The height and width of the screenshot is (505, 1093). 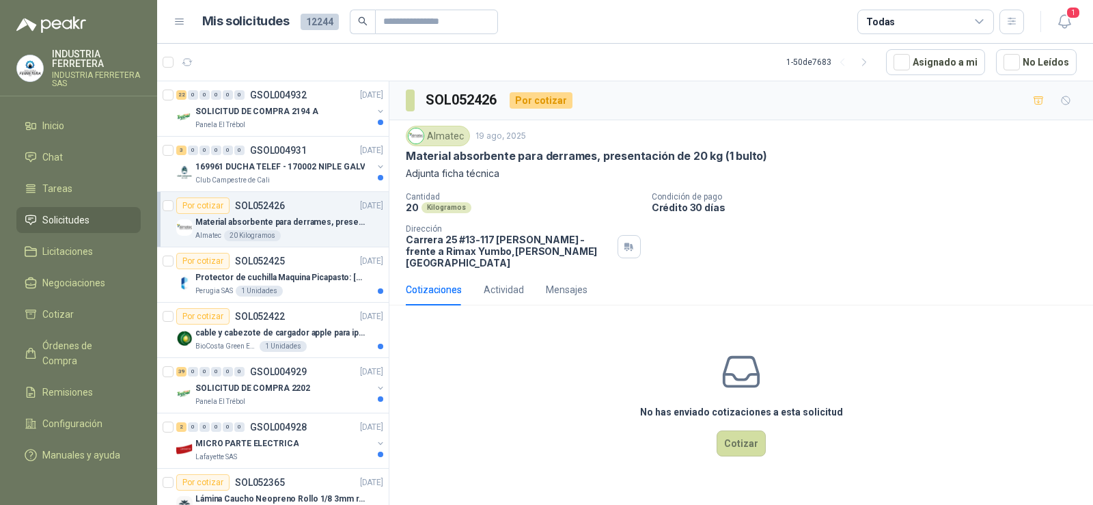 I want to click on span: 12244, so click(x=320, y=22).